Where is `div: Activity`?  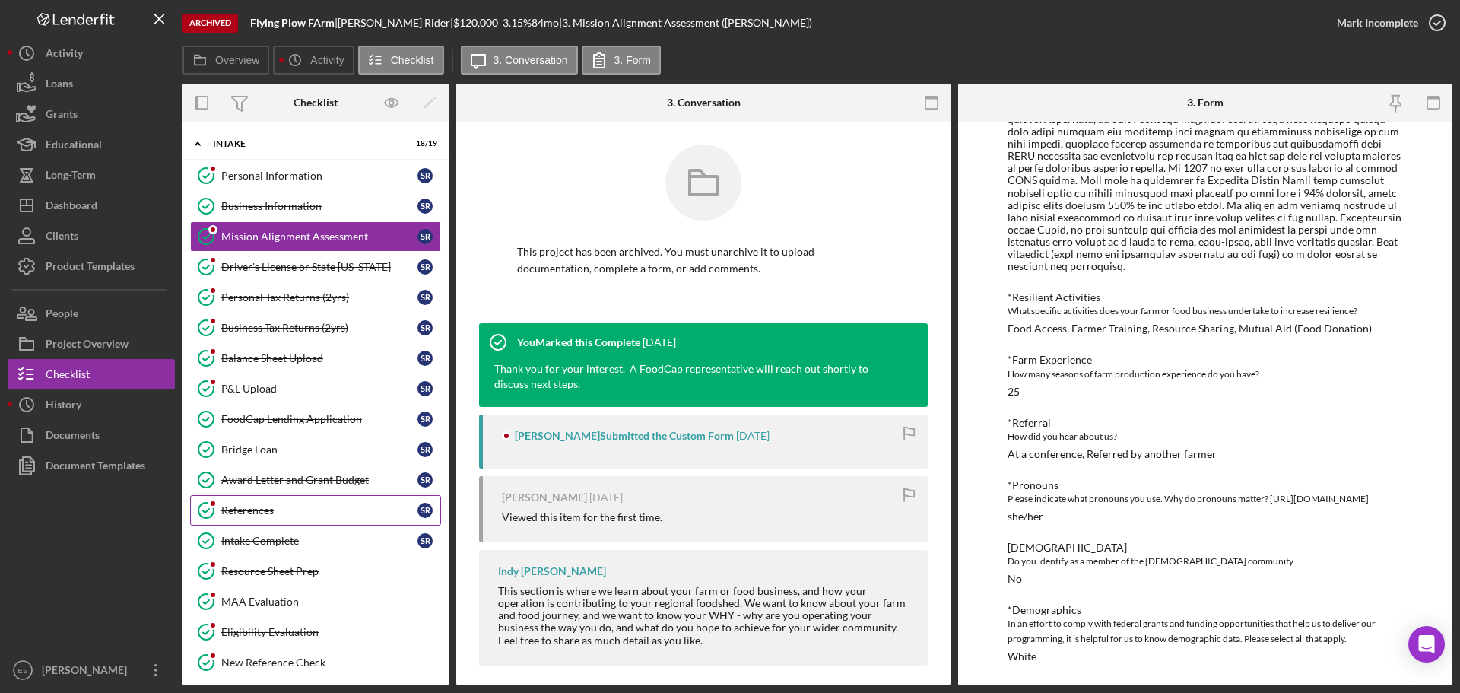
div: Activity is located at coordinates (64, 55).